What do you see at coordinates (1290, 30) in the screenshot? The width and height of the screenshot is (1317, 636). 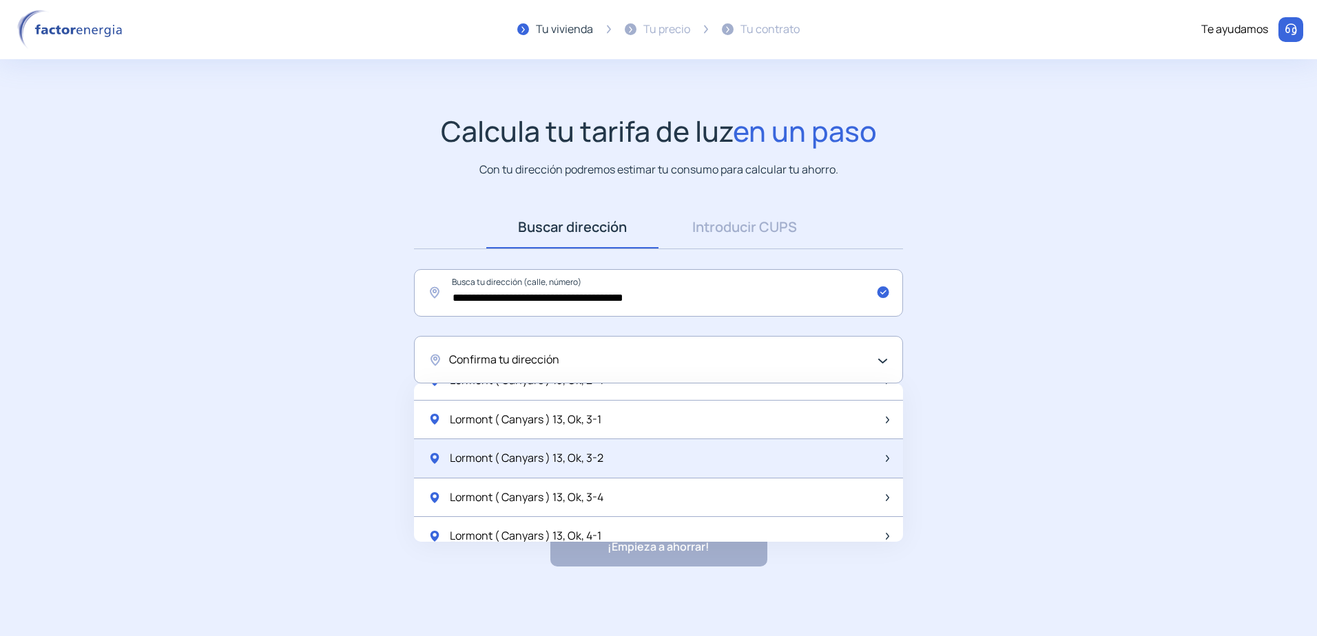 I see `img: llamar` at bounding box center [1290, 30].